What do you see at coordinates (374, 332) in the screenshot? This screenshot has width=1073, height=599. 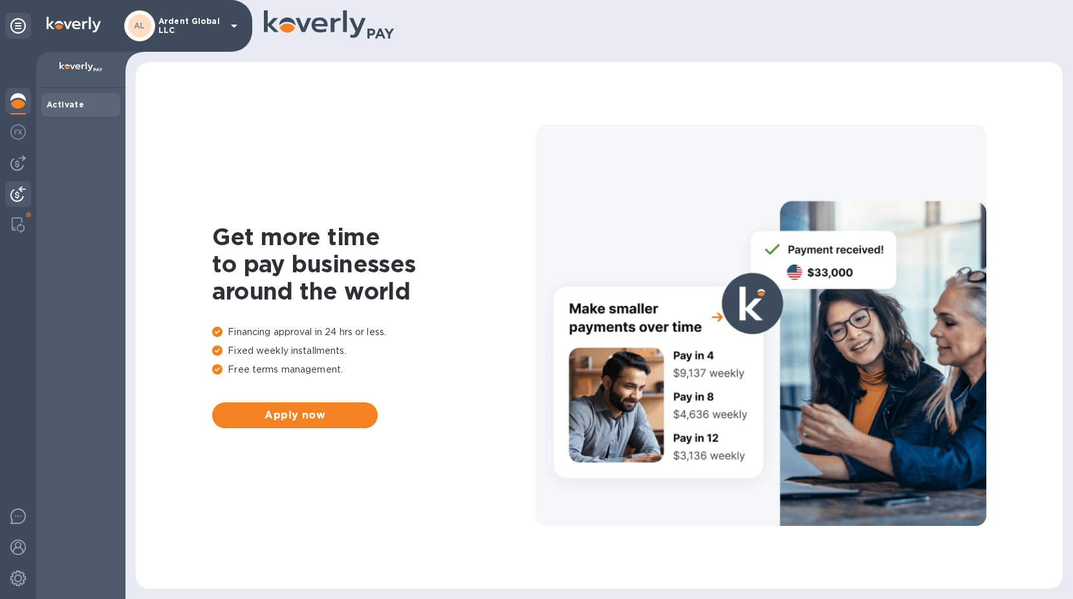 I see `p: Financing approval in 24 hrs or less.` at bounding box center [374, 332].